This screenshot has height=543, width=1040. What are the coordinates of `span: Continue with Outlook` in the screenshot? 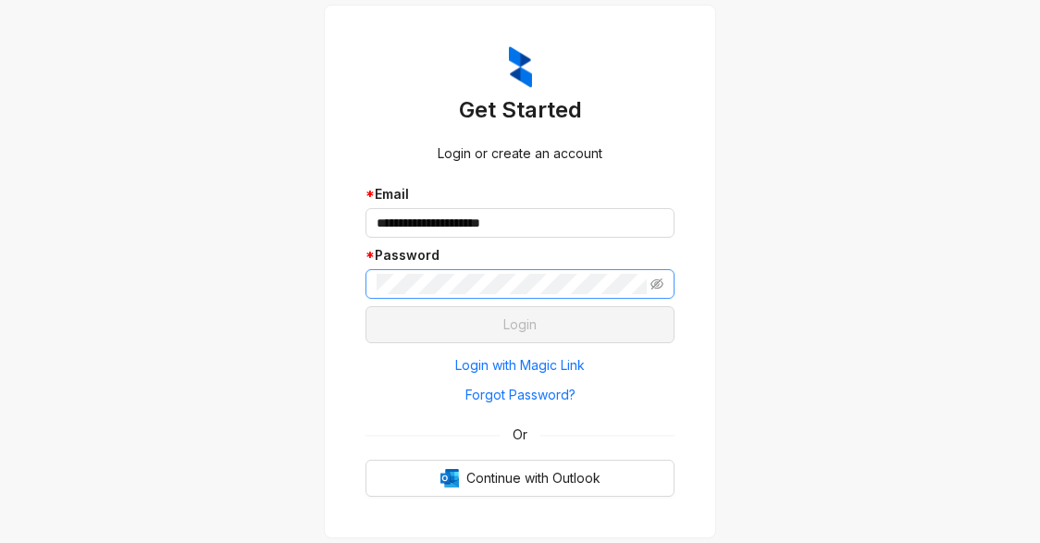 It's located at (533, 478).